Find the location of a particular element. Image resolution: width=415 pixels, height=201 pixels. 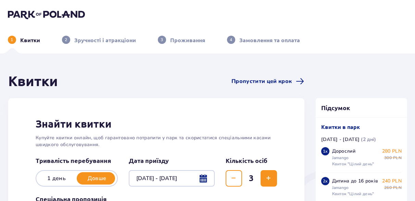

p: Зручності і атракціони is located at coordinates (105, 40).